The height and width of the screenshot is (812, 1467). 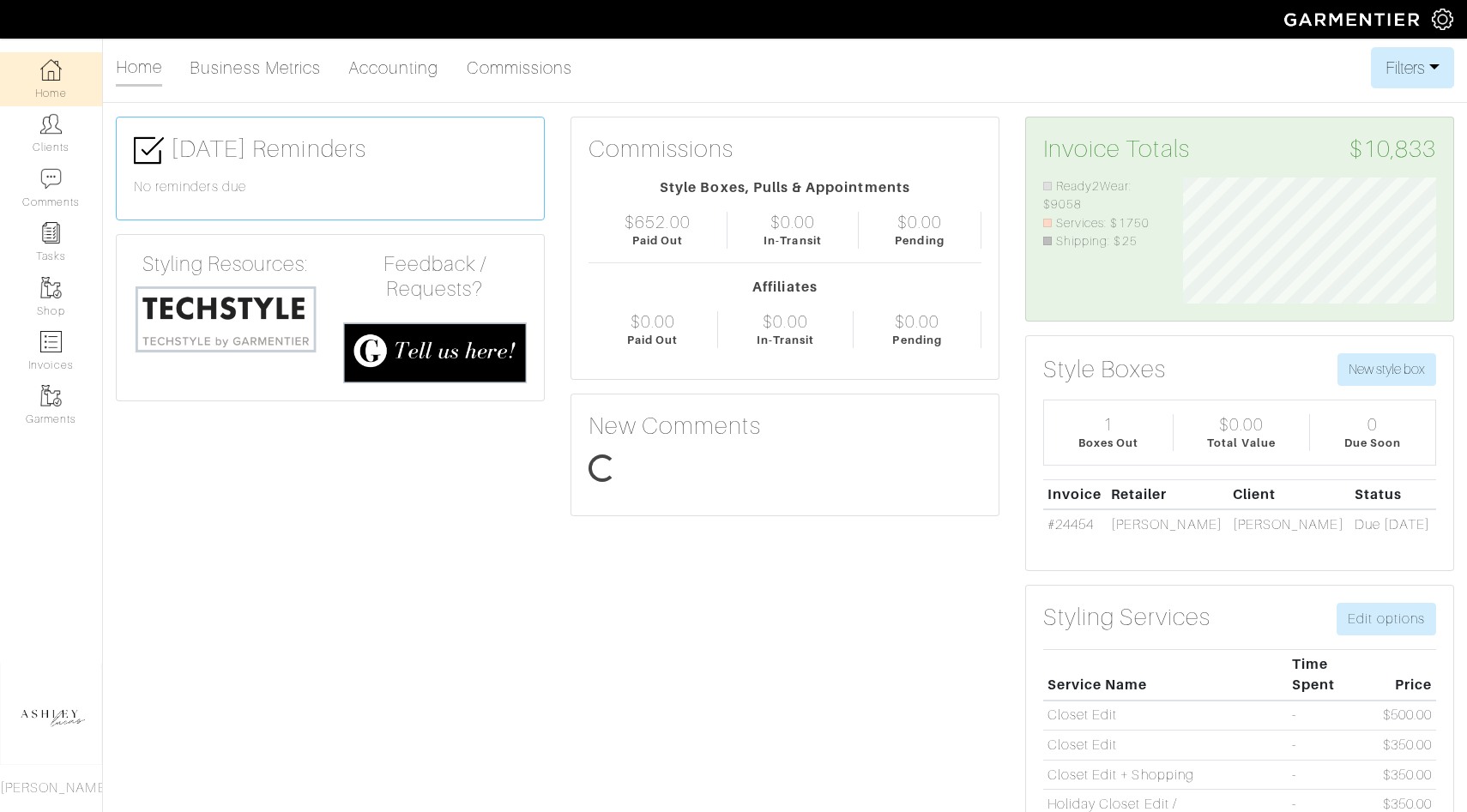 What do you see at coordinates (1076, 494) in the screenshot?
I see `th: Invoice` at bounding box center [1076, 494].